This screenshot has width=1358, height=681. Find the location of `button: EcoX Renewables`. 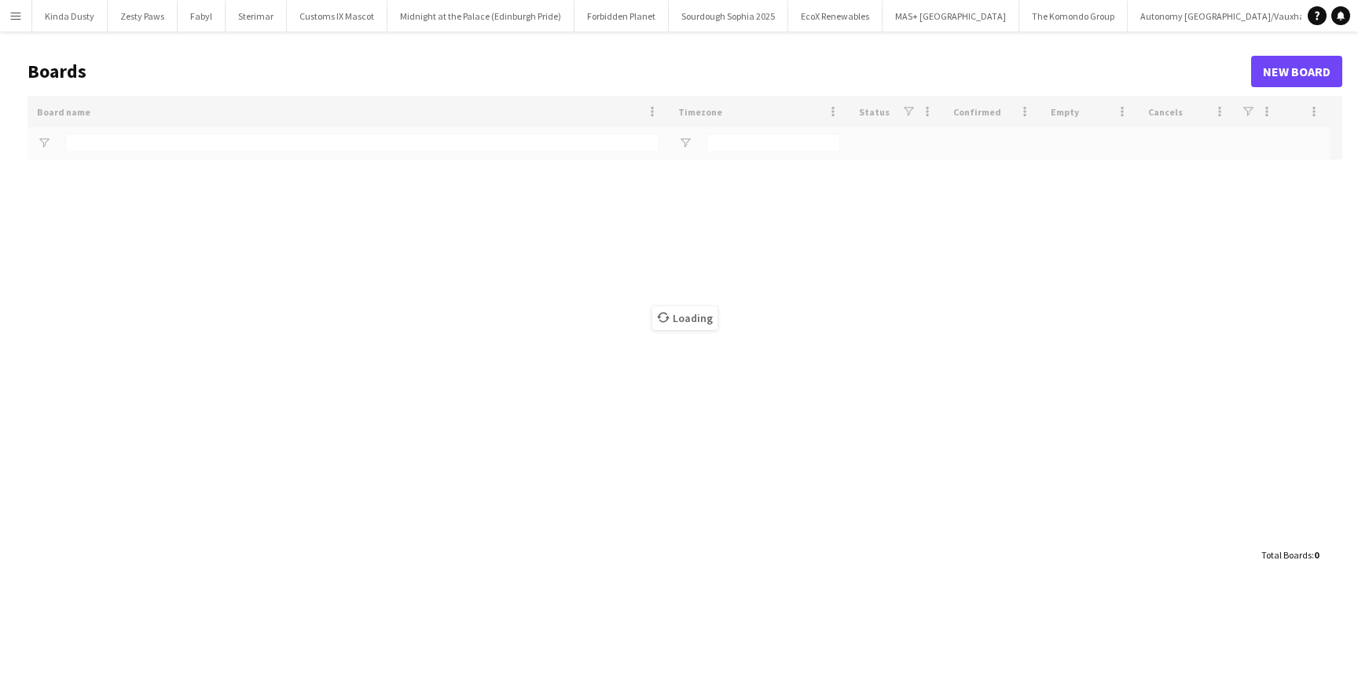

button: EcoX Renewables is located at coordinates (835, 16).